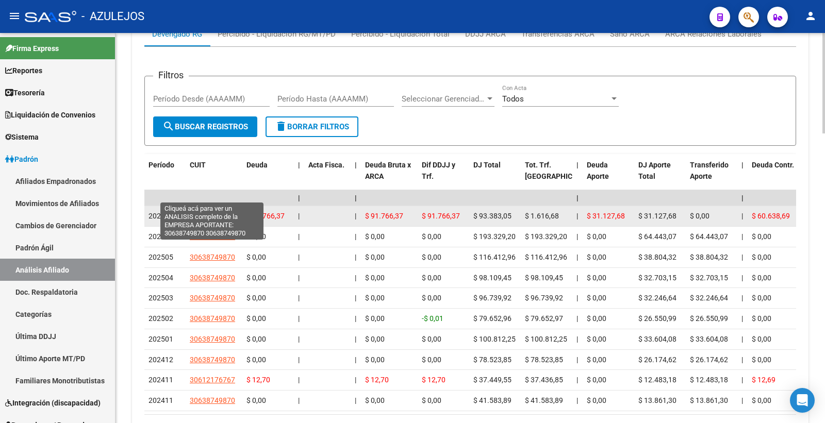 The image size is (825, 423). I want to click on span: $ 31.127,68, so click(657, 216).